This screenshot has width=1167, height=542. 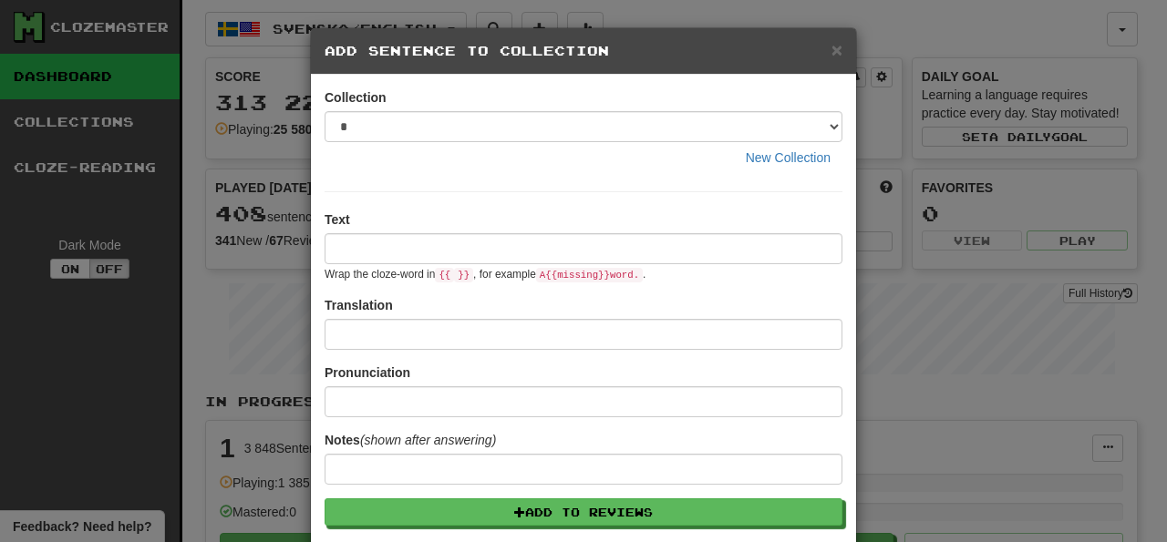 I want to click on label: Translation, so click(x=358, y=305).